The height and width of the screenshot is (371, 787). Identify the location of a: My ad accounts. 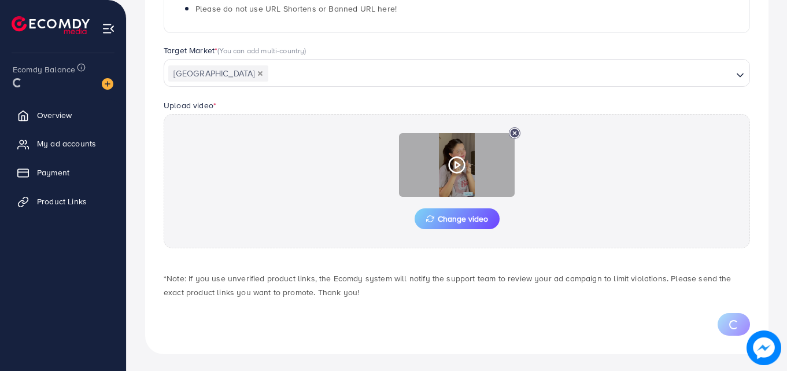
(63, 143).